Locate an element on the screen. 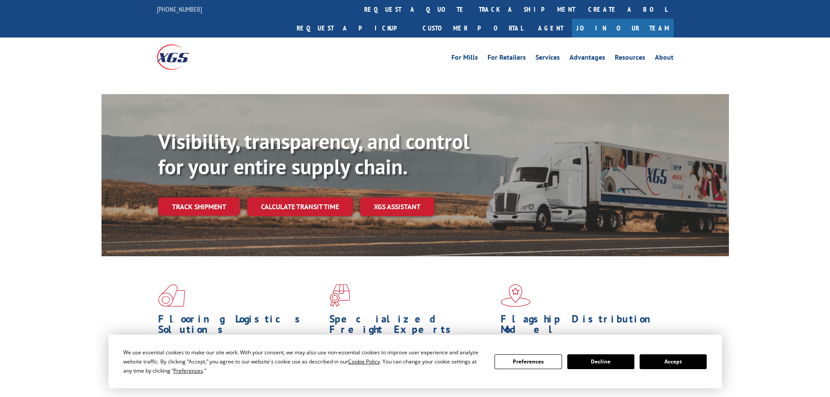  a: Join Our Team is located at coordinates (623, 28).